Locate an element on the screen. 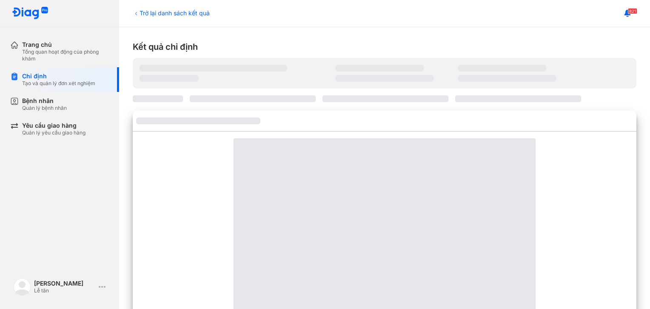  div: Tổng quan hoạt động của phòng khám is located at coordinates (66, 55).